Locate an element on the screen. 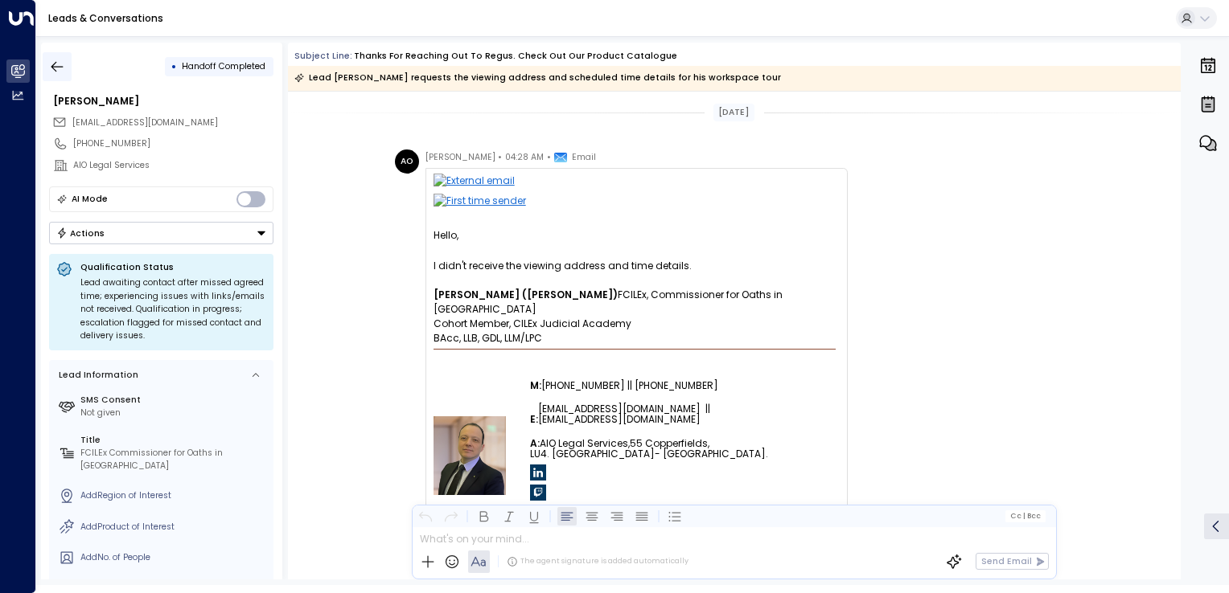  a: https://www.linkedin.com/in/lawyerismail/ is located at coordinates (538, 473).